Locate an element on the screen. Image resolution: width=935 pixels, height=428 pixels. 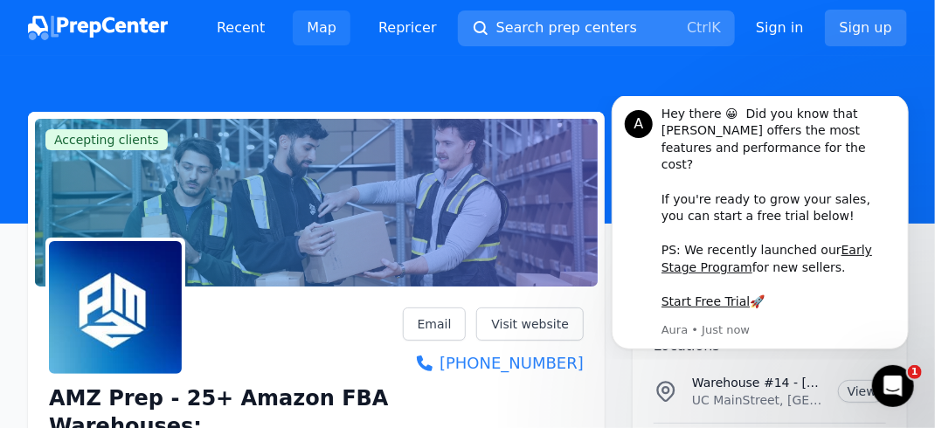
span: 1 is located at coordinates (915, 372).